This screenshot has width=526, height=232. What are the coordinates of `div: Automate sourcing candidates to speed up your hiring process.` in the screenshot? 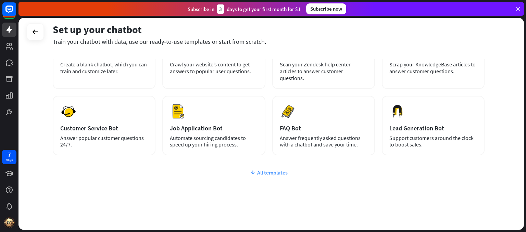 It's located at (214, 141).